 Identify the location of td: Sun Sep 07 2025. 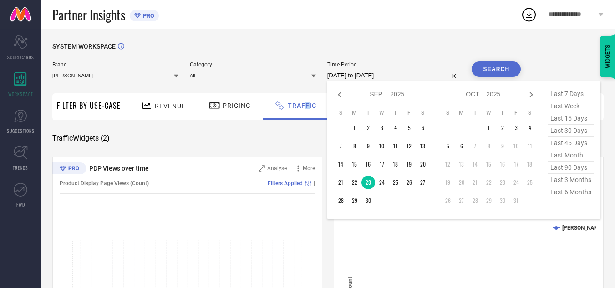
(341, 146).